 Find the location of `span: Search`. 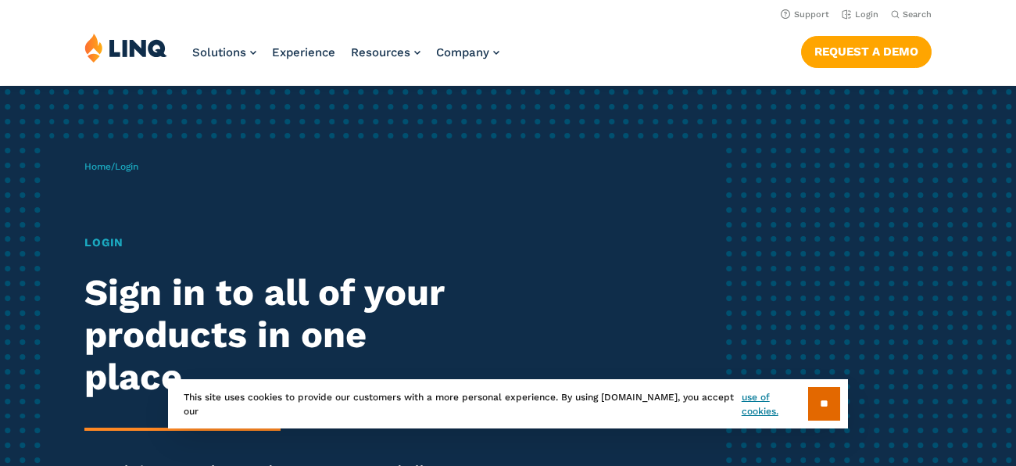

span: Search is located at coordinates (917, 14).